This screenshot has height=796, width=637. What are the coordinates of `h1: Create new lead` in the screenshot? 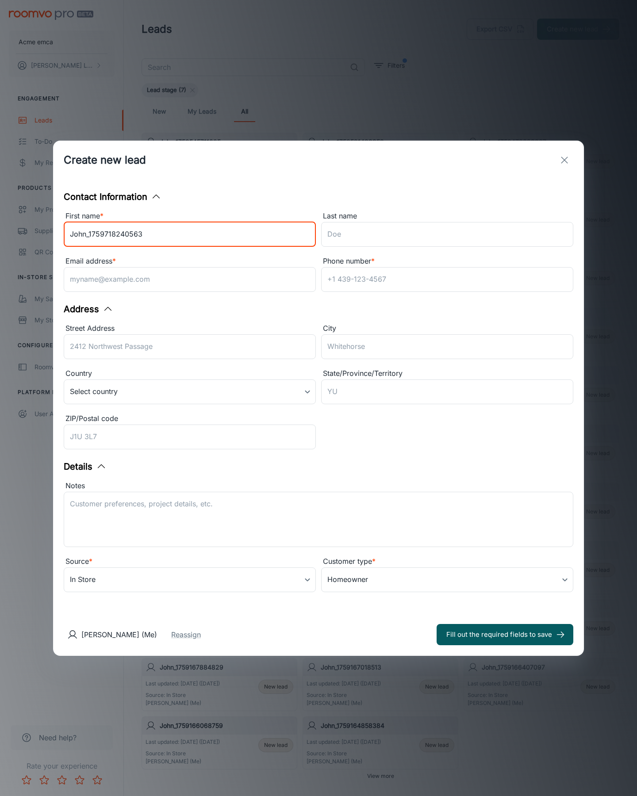 It's located at (105, 160).